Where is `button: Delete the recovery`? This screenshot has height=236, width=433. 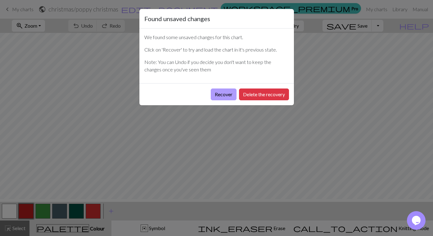 button: Delete the recovery is located at coordinates (264, 94).